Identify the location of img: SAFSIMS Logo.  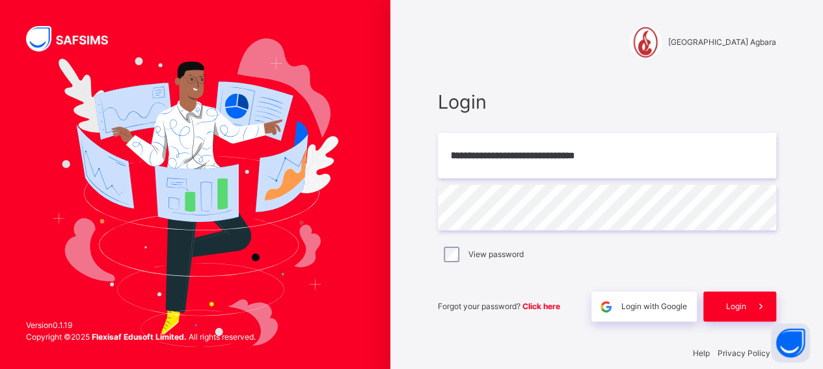
(75, 38).